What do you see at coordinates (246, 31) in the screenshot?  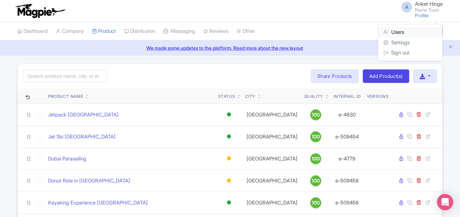 I see `a: Other` at bounding box center [246, 31].